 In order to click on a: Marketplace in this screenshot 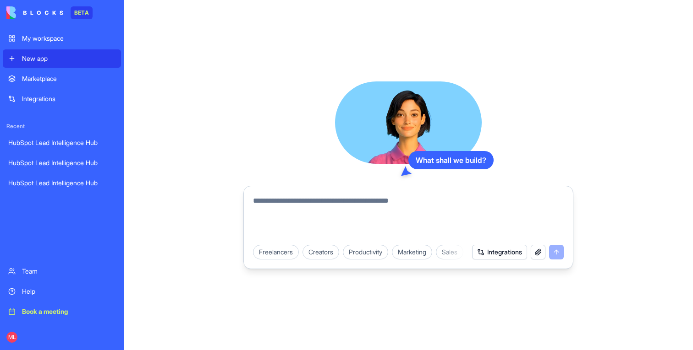, I will do `click(62, 79)`.